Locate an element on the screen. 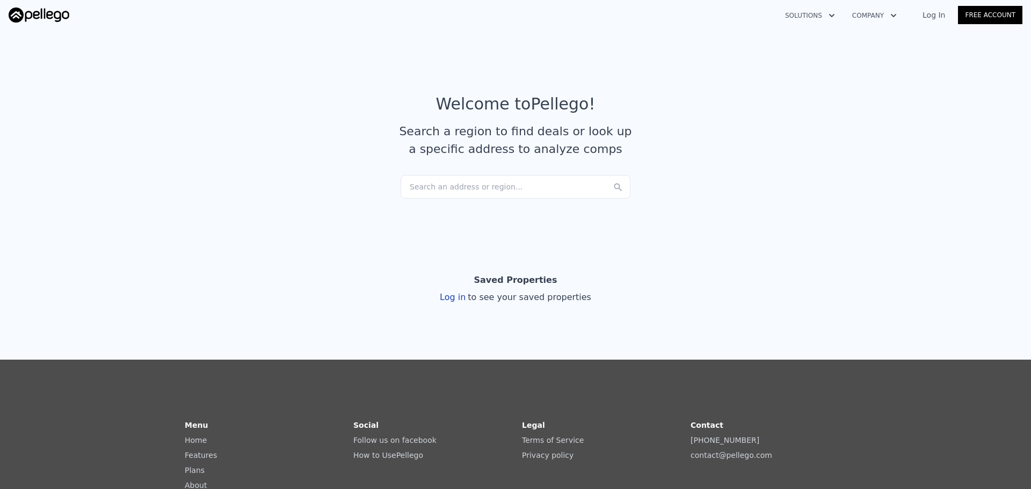  strong: Social is located at coordinates (366, 425).